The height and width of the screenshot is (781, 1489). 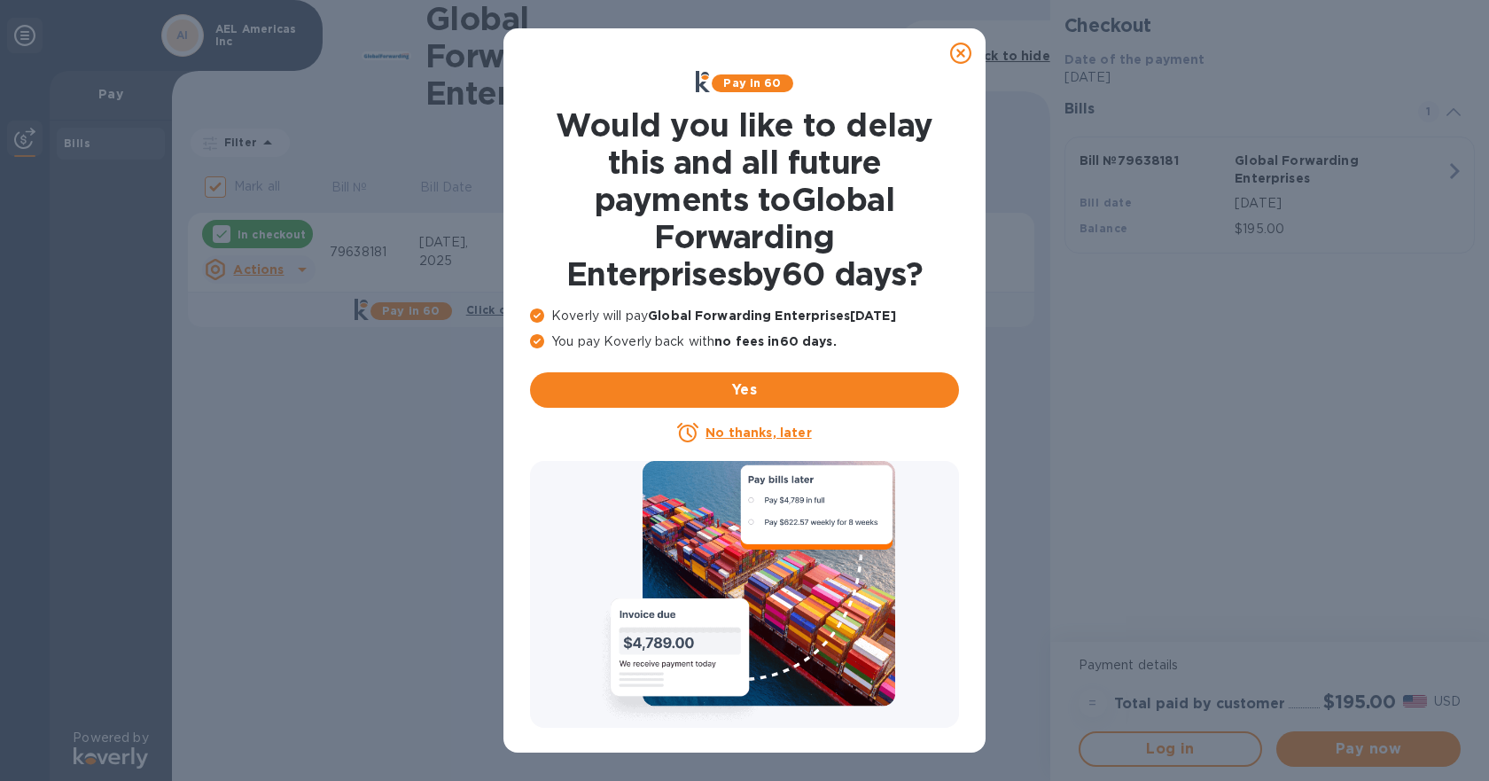 What do you see at coordinates (745, 316) in the screenshot?
I see `p: Koverly will pay` at bounding box center [745, 316].